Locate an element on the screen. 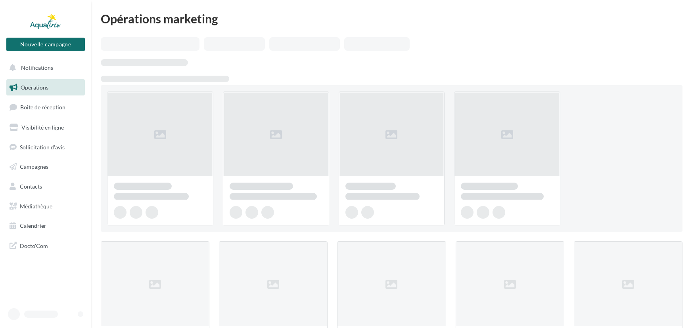 The height and width of the screenshot is (328, 692). a: Docto'Com is located at coordinates (46, 246).